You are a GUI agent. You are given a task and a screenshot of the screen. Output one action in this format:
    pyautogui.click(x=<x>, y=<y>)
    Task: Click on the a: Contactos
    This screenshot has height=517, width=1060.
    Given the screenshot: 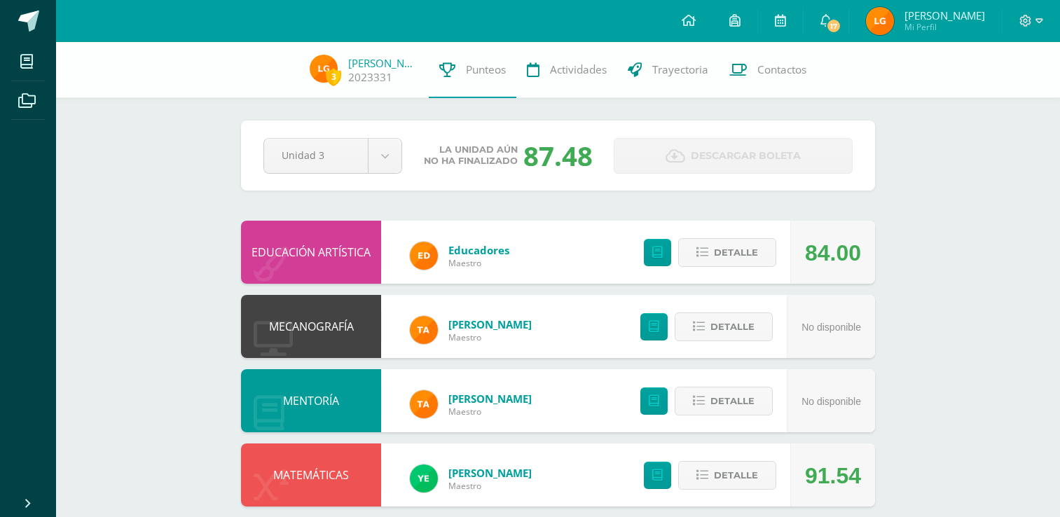 What is the action you would take?
    pyautogui.click(x=768, y=70)
    